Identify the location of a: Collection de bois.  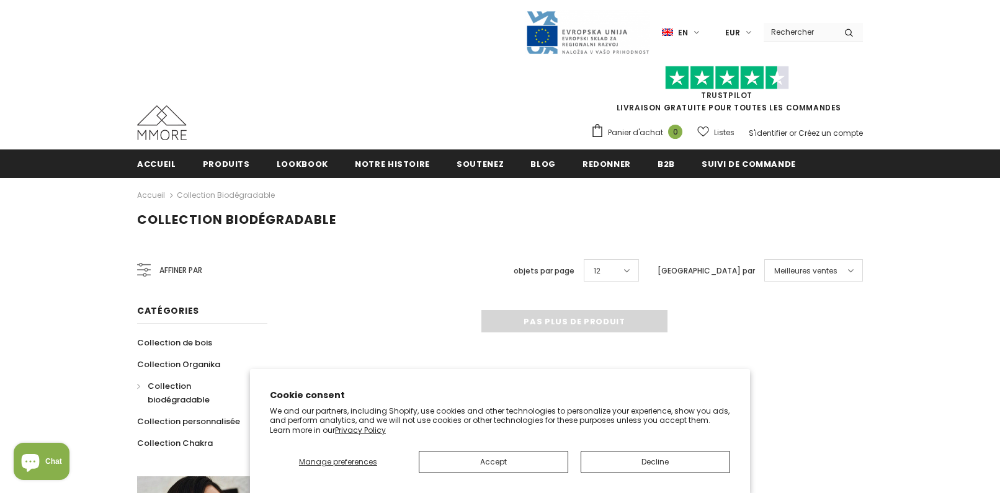
(174, 342).